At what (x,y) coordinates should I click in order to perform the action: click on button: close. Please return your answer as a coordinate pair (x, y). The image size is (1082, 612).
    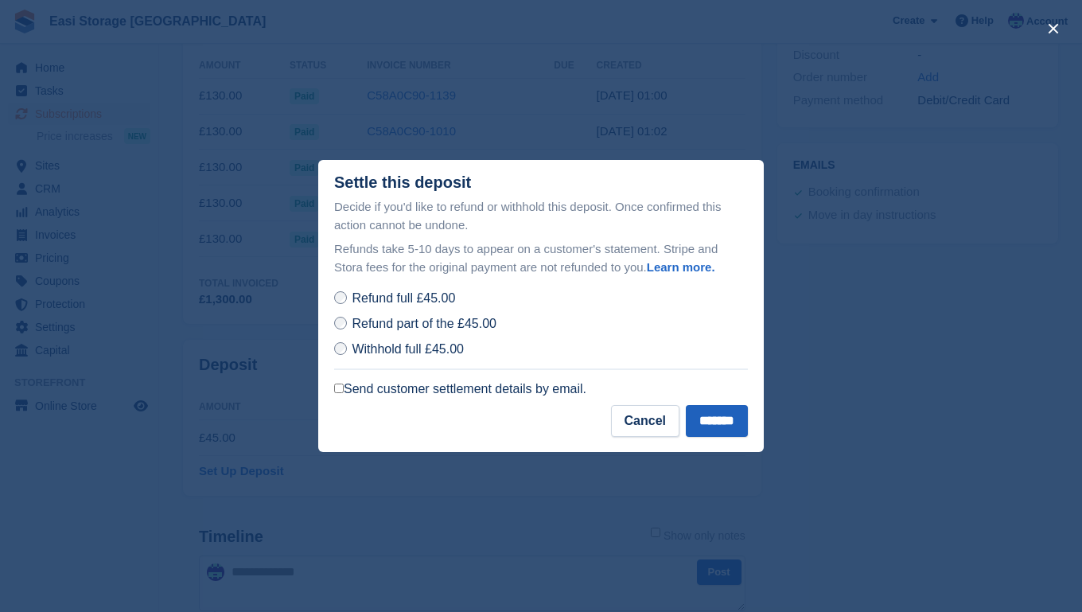
    Looking at the image, I should click on (1053, 29).